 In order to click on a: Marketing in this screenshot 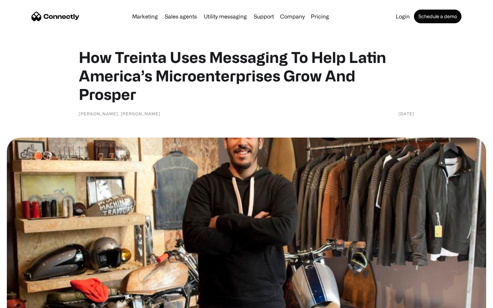, I will do `click(145, 16)`.